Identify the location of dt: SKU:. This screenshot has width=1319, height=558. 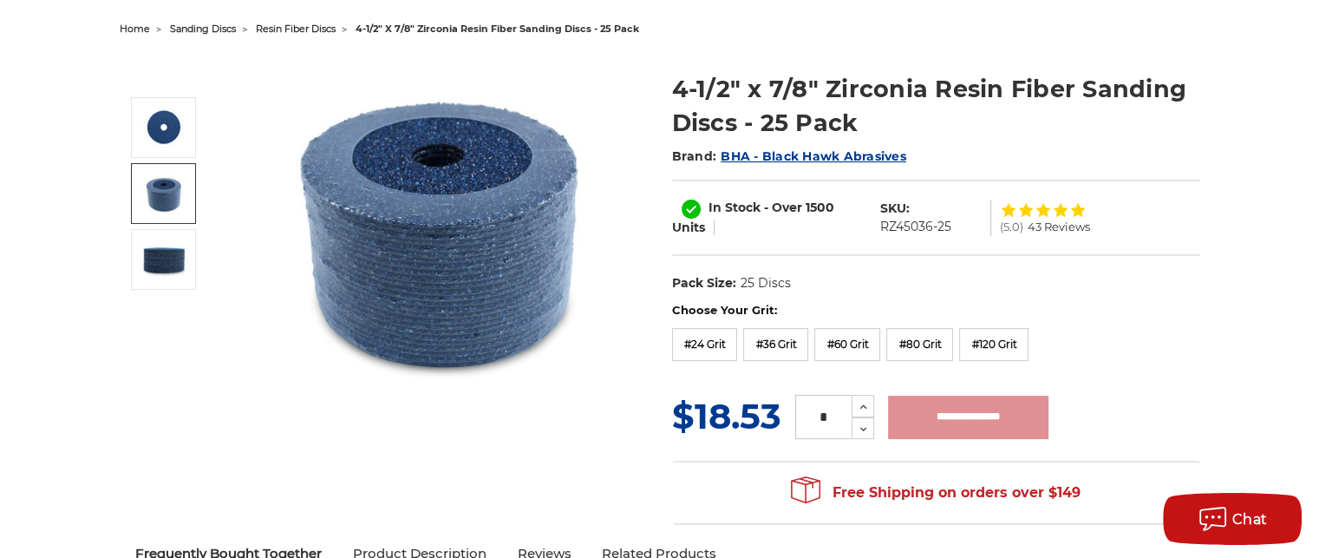
(895, 208).